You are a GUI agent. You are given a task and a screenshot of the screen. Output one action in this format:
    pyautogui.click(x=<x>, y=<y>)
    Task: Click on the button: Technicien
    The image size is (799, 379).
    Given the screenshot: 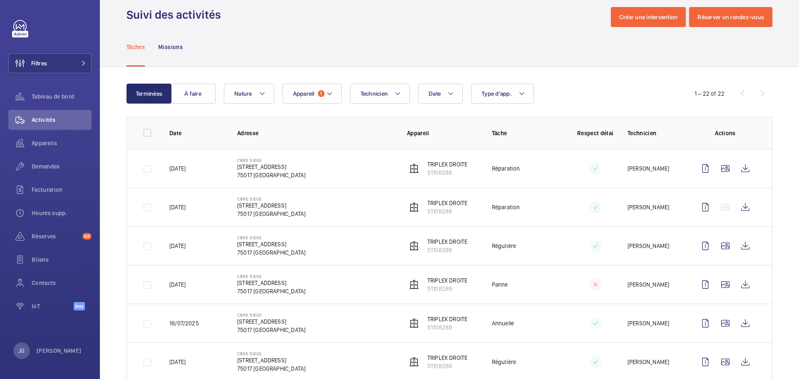 What is the action you would take?
    pyautogui.click(x=380, y=94)
    